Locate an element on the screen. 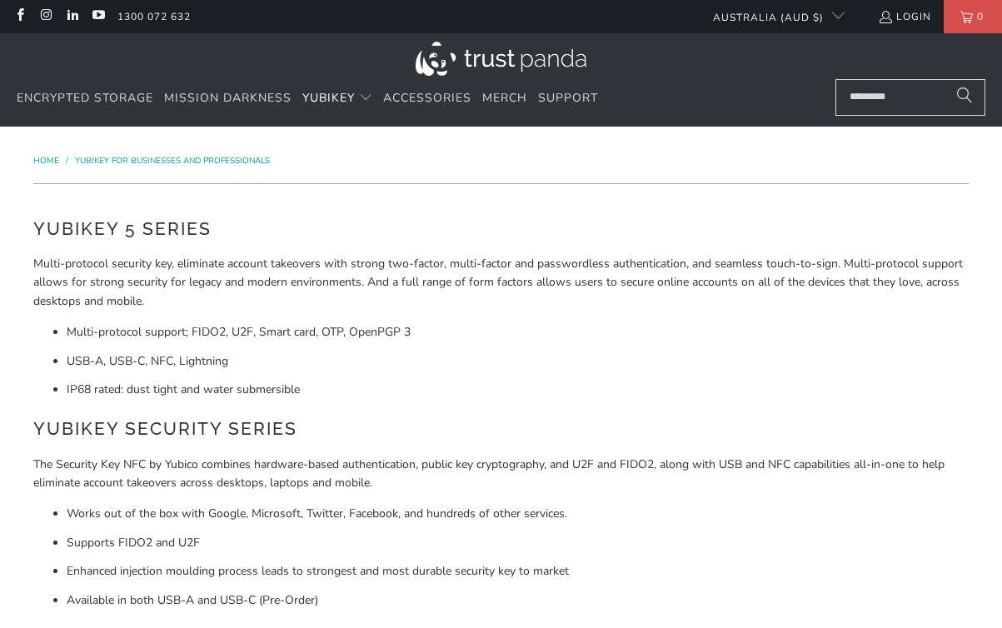  input: Search... is located at coordinates (910, 97).